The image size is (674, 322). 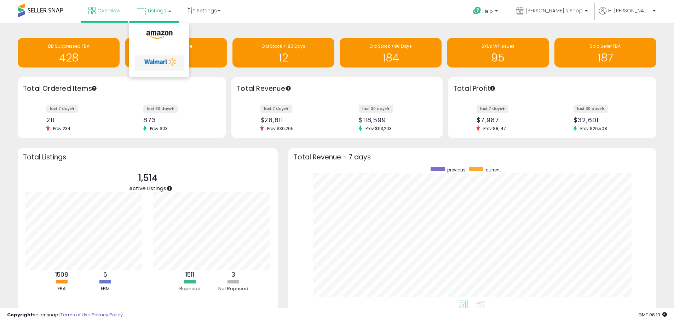 I want to click on div: 211, so click(x=81, y=120).